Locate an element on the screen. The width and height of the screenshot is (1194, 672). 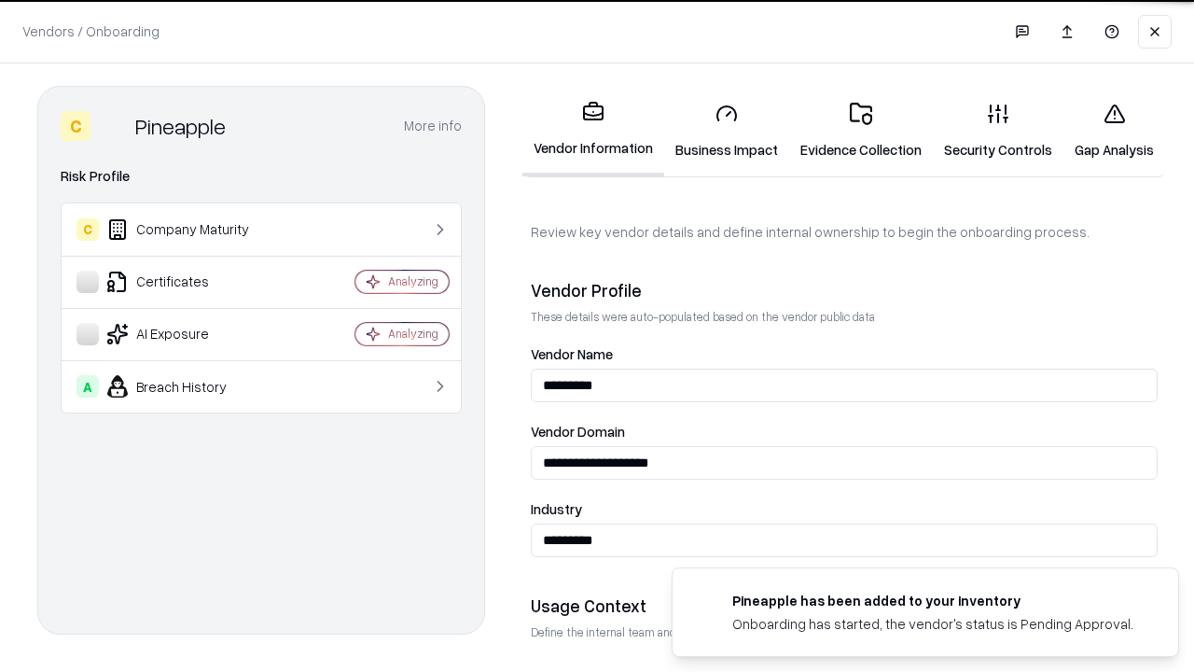
div: Breach History is located at coordinates (188, 386).